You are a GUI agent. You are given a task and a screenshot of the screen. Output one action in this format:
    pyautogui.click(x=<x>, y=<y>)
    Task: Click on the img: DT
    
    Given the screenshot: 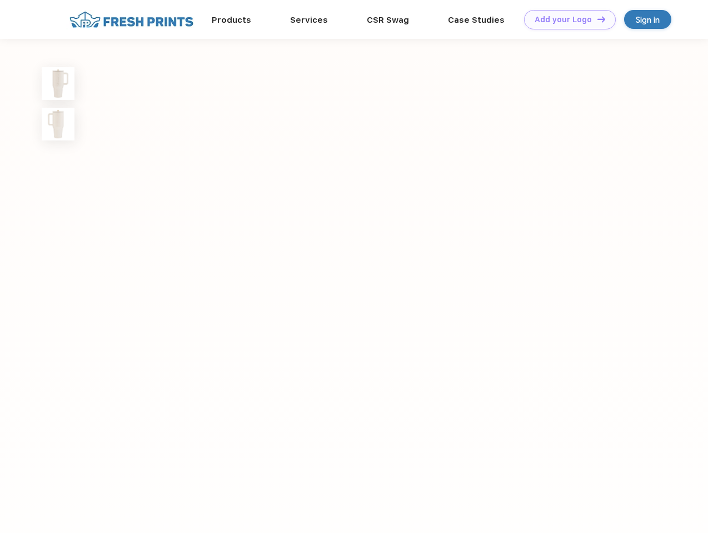 What is the action you would take?
    pyautogui.click(x=601, y=19)
    